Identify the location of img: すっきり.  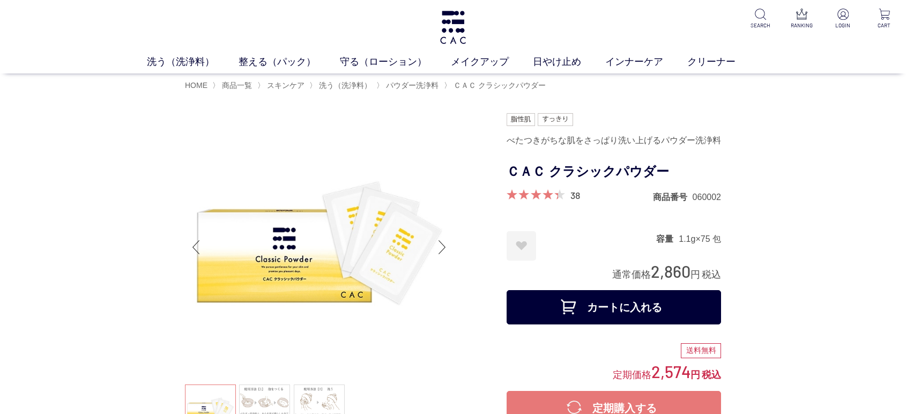
(556, 120).